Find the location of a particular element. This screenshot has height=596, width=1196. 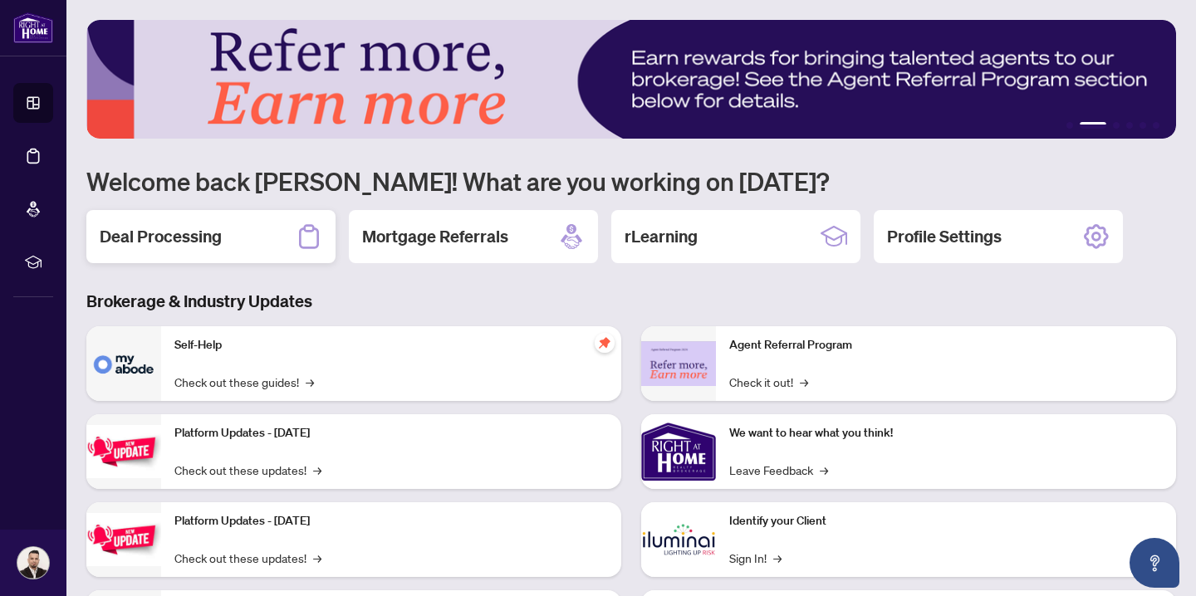

img: We want to hear what you think! is located at coordinates (679, 452).